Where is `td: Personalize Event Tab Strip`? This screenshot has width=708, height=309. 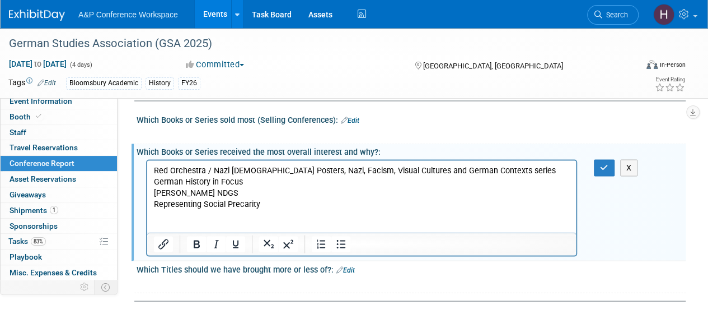
td: Personalize Event Tab Strip is located at coordinates (85, 287).